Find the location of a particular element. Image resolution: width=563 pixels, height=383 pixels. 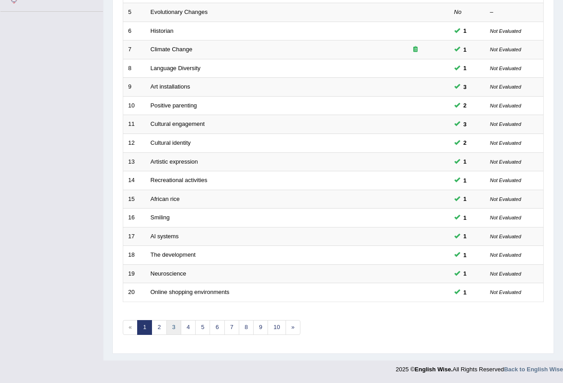

td: 17 is located at coordinates (134, 236).